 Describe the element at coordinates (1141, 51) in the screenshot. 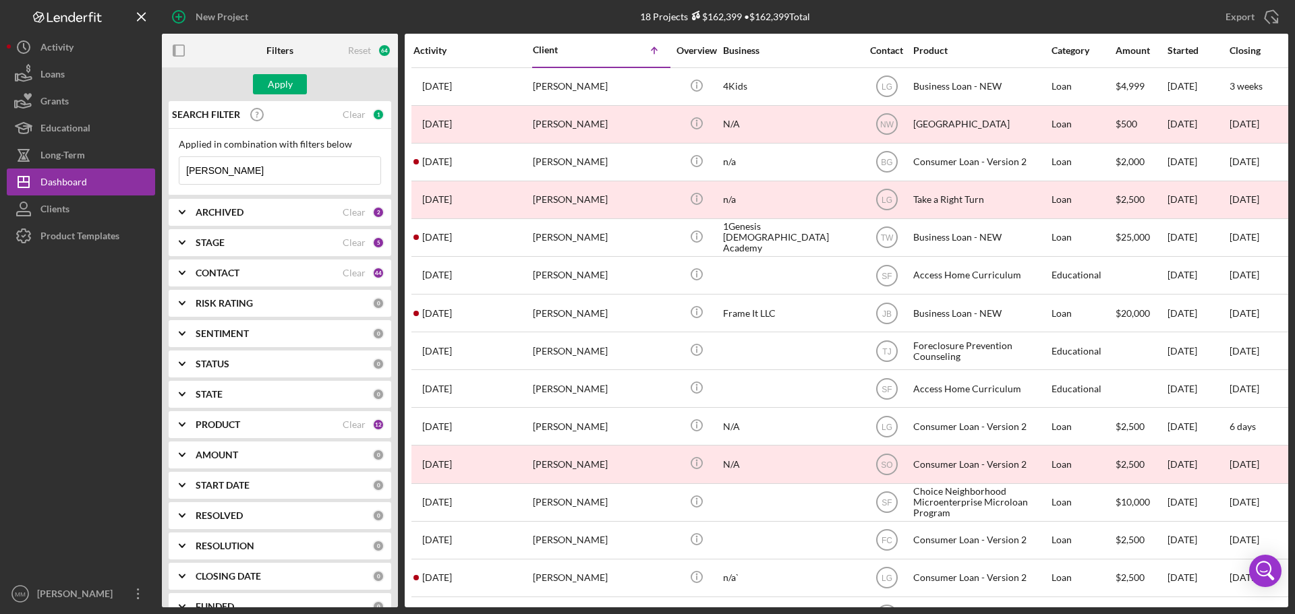

I see `div: Amount` at that location.